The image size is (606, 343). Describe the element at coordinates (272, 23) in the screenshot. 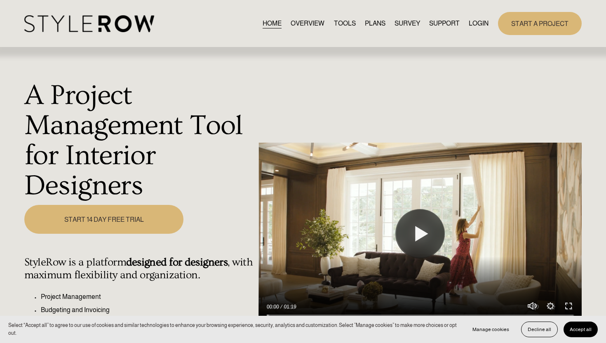

I see `a: HOME` at that location.